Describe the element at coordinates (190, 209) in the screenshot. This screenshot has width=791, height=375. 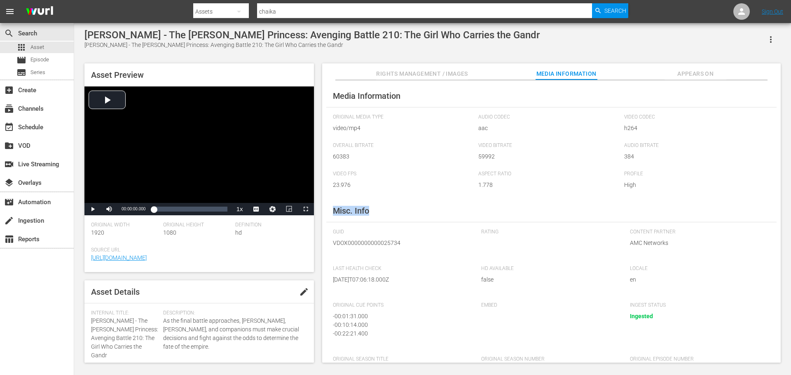
I see `div: Progress Bar` at that location.